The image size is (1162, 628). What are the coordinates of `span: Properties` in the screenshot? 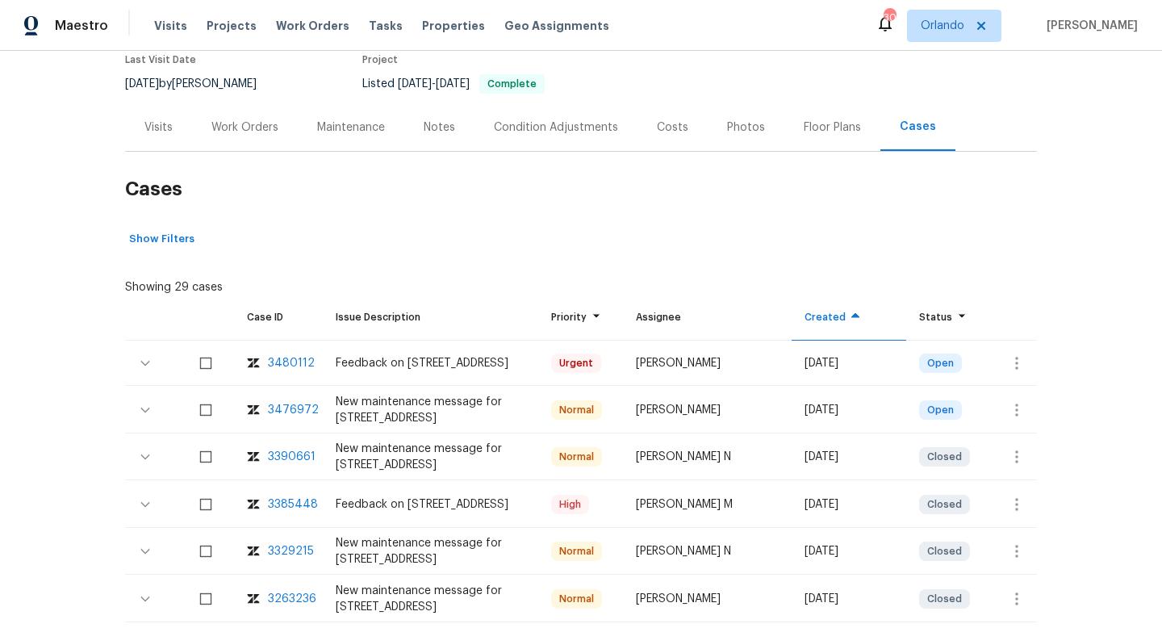 It's located at (454, 26).